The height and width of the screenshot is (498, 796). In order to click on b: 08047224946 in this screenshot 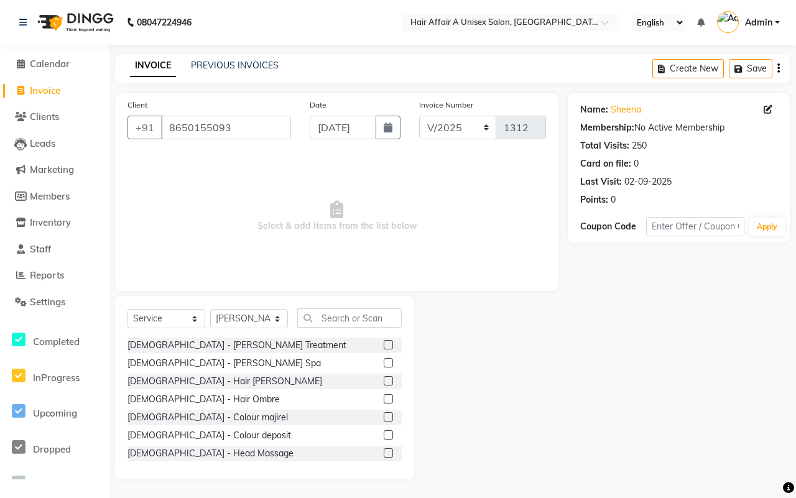, I will do `click(164, 22)`.